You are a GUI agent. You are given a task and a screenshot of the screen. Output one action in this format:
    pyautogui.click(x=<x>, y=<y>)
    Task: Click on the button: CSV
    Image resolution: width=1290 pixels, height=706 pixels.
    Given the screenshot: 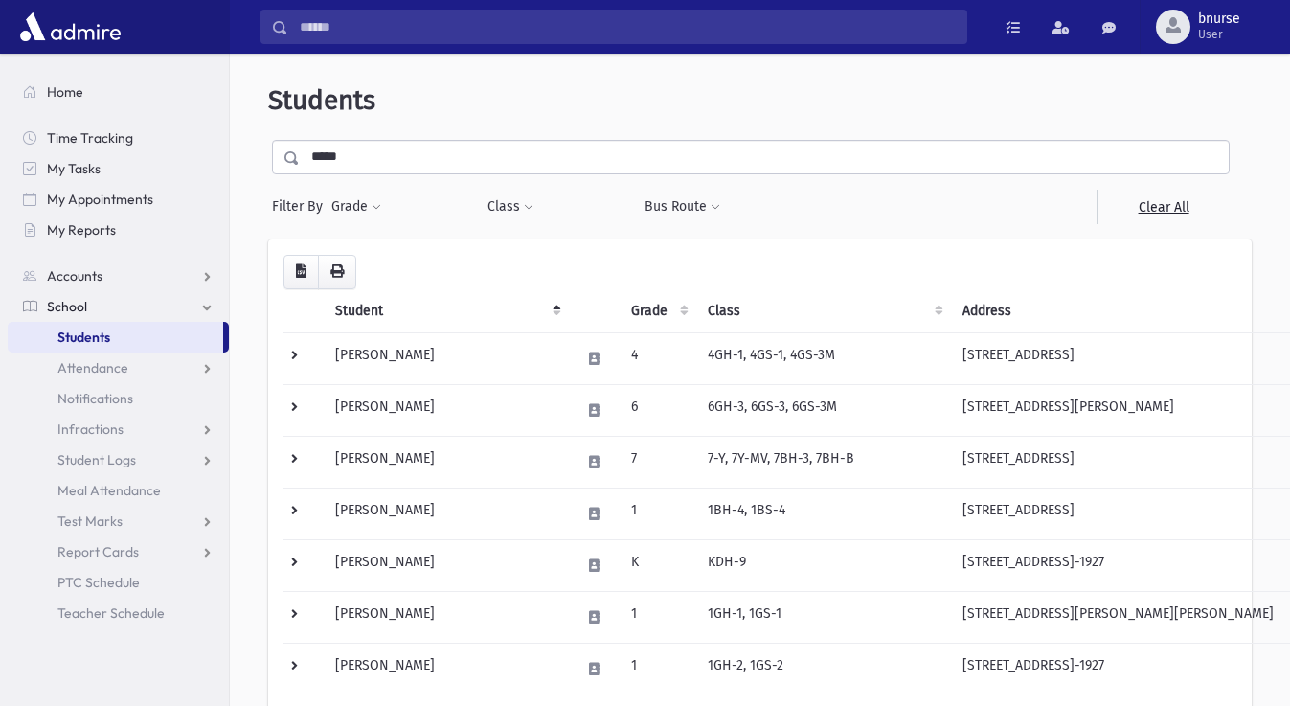 What is the action you would take?
    pyautogui.click(x=301, y=272)
    